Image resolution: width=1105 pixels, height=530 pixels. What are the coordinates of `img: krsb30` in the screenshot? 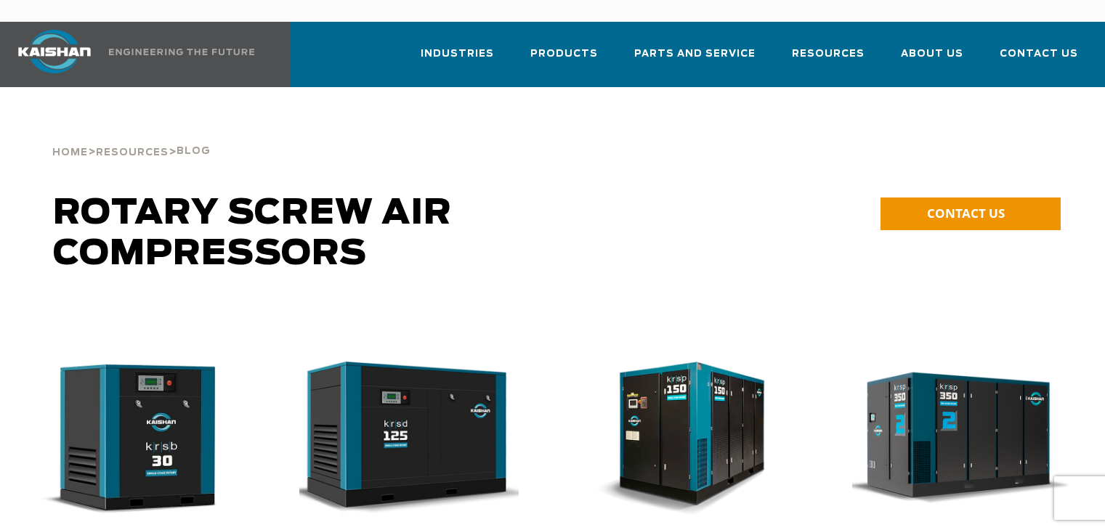 It's located at (127, 439).